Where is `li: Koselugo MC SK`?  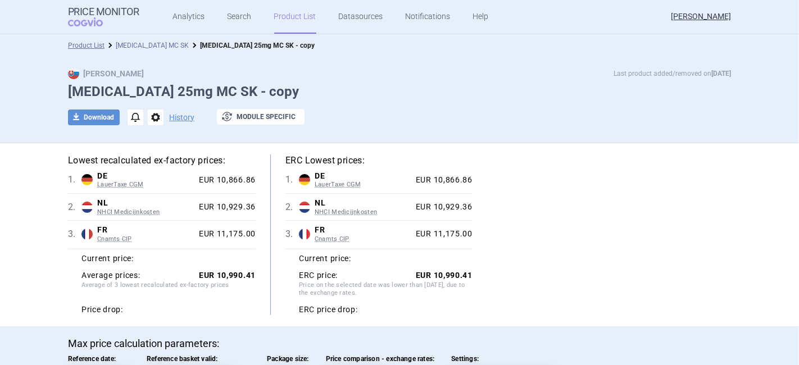 li: Koselugo MC SK is located at coordinates (147, 45).